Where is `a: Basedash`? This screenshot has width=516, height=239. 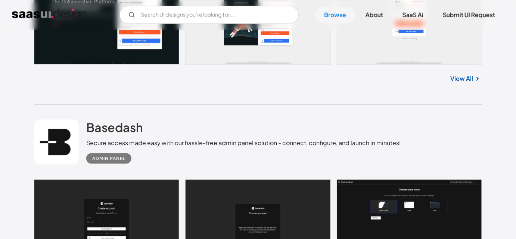
a: Basedash is located at coordinates (115, 129).